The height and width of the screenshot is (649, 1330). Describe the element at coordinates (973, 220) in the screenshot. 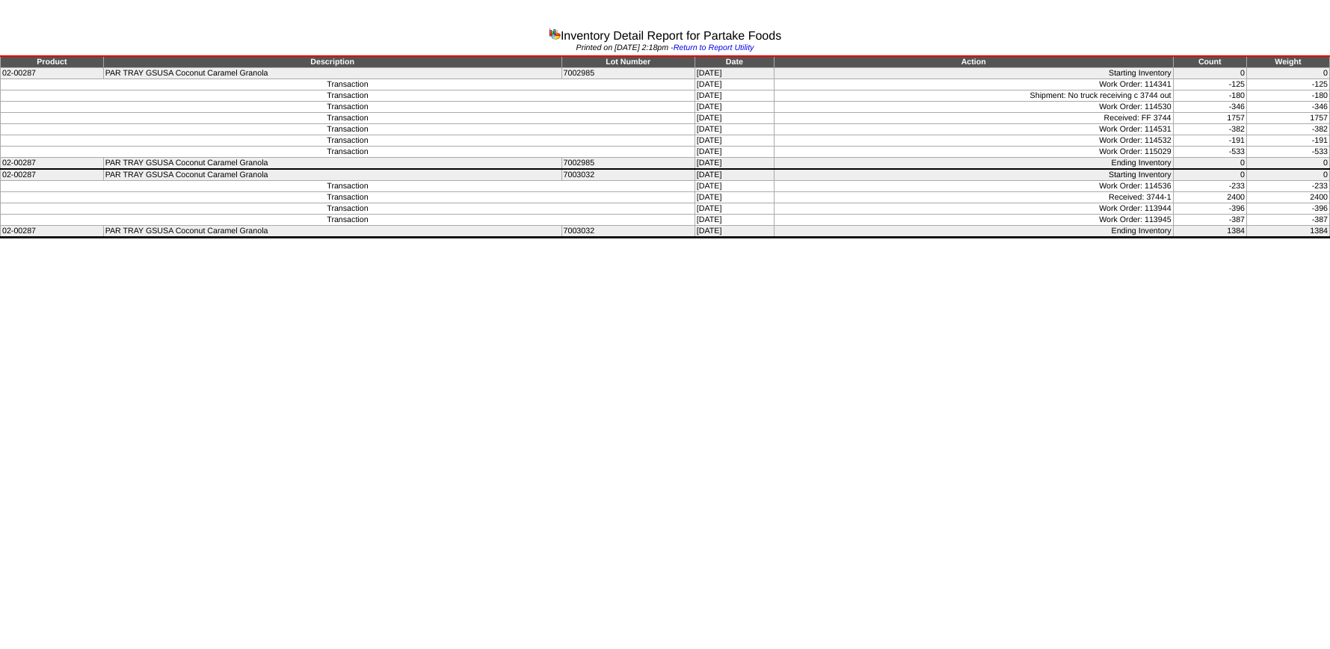

I see `td: Work Order: 113945` at that location.